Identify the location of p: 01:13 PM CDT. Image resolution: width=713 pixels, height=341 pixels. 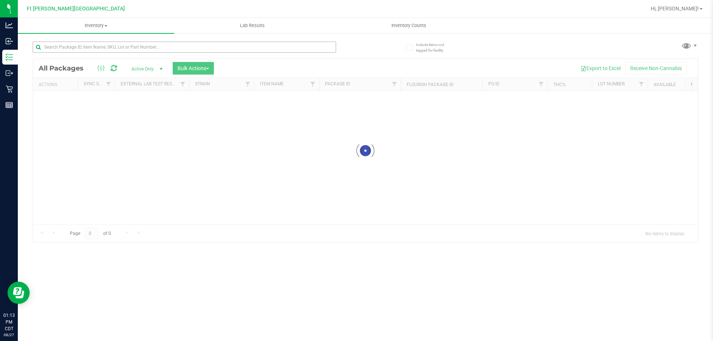
(9, 322).